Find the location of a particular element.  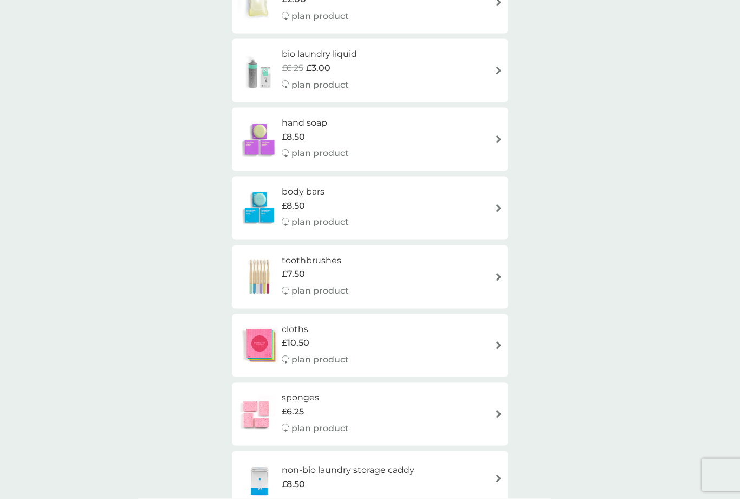

img: toothbrushes is located at coordinates (260, 277).